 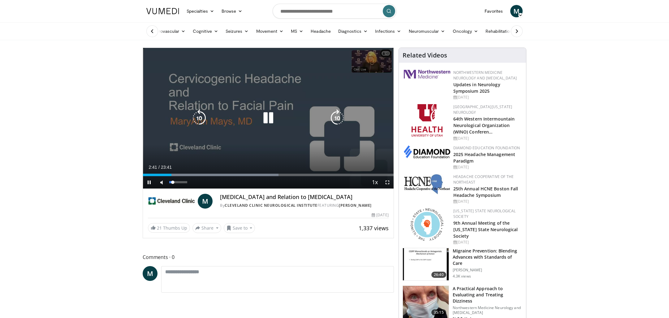 What do you see at coordinates (373, 228) in the screenshot?
I see `span: 1,337 views` at bounding box center [373, 228].